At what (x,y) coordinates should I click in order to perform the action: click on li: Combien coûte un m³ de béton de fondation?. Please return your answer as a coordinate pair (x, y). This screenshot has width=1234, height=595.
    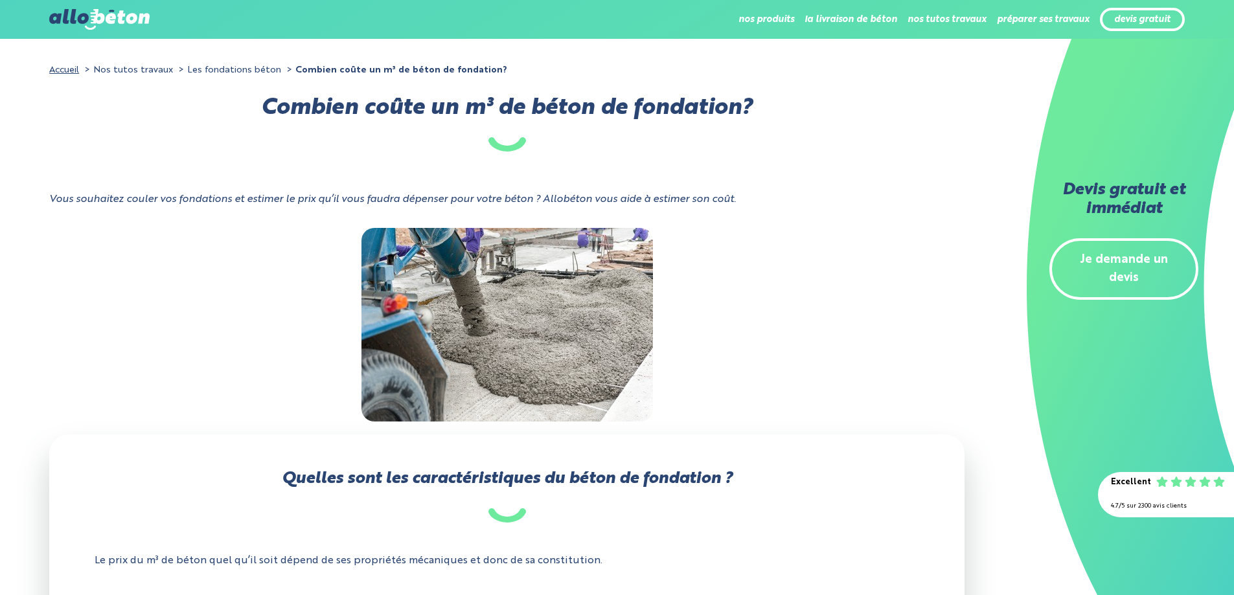
    Looking at the image, I should click on (395, 70).